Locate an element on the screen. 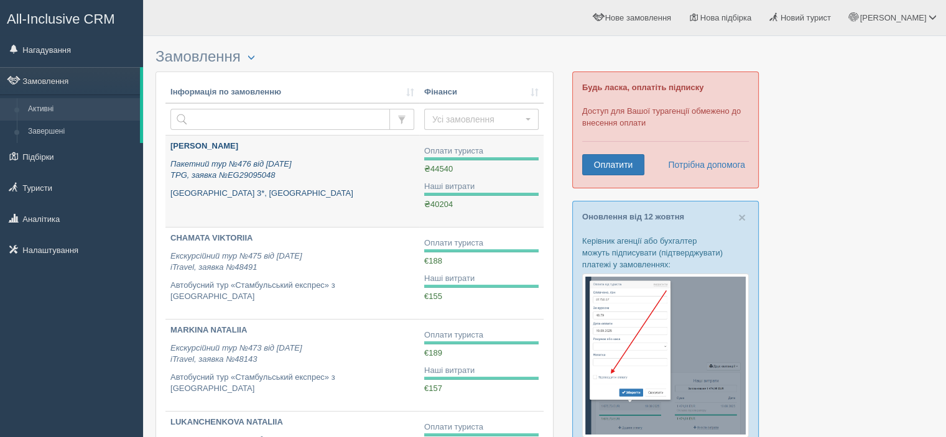 This screenshot has height=437, width=946. a: Фінанси is located at coordinates (481, 92).